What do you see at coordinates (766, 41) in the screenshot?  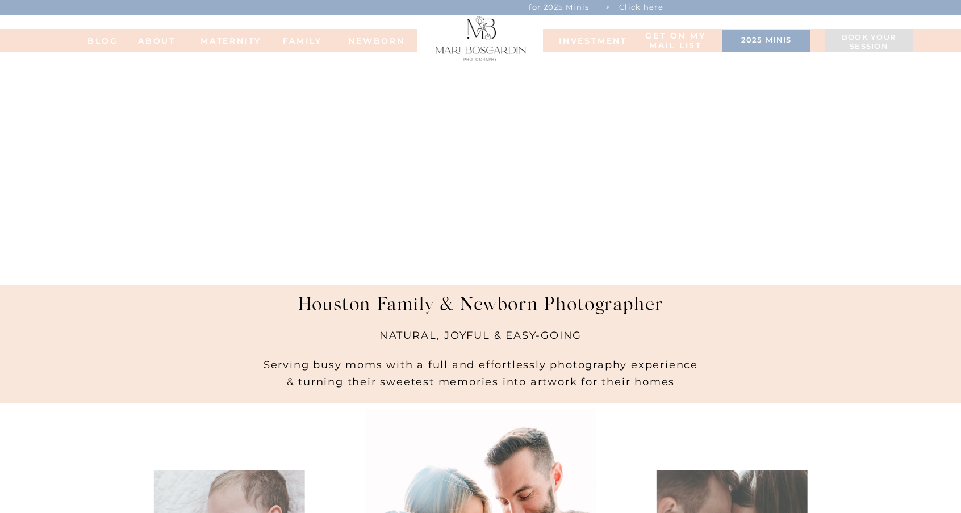 I see `a: 2025 minis` at bounding box center [766, 41].